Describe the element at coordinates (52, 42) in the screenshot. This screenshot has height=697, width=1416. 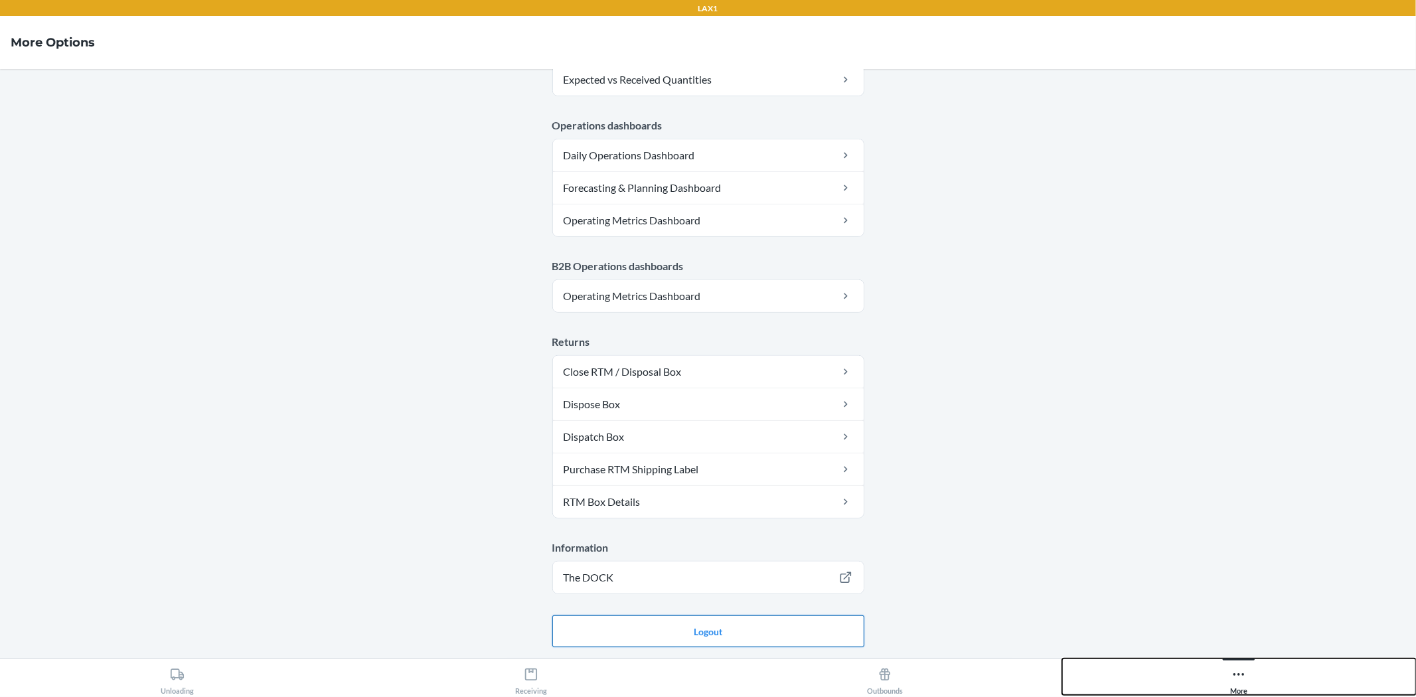
I see `h4: More Options` at that location.